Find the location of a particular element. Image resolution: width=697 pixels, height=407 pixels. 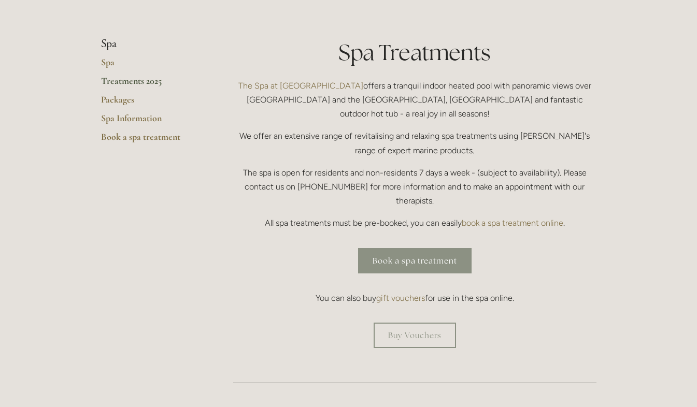

a: gift vouchers is located at coordinates (400, 298).